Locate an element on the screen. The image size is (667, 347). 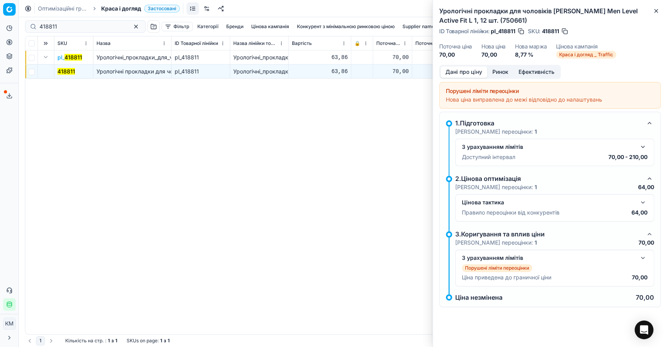
div: Порушені ліміти переоцінки is located at coordinates (550, 91).